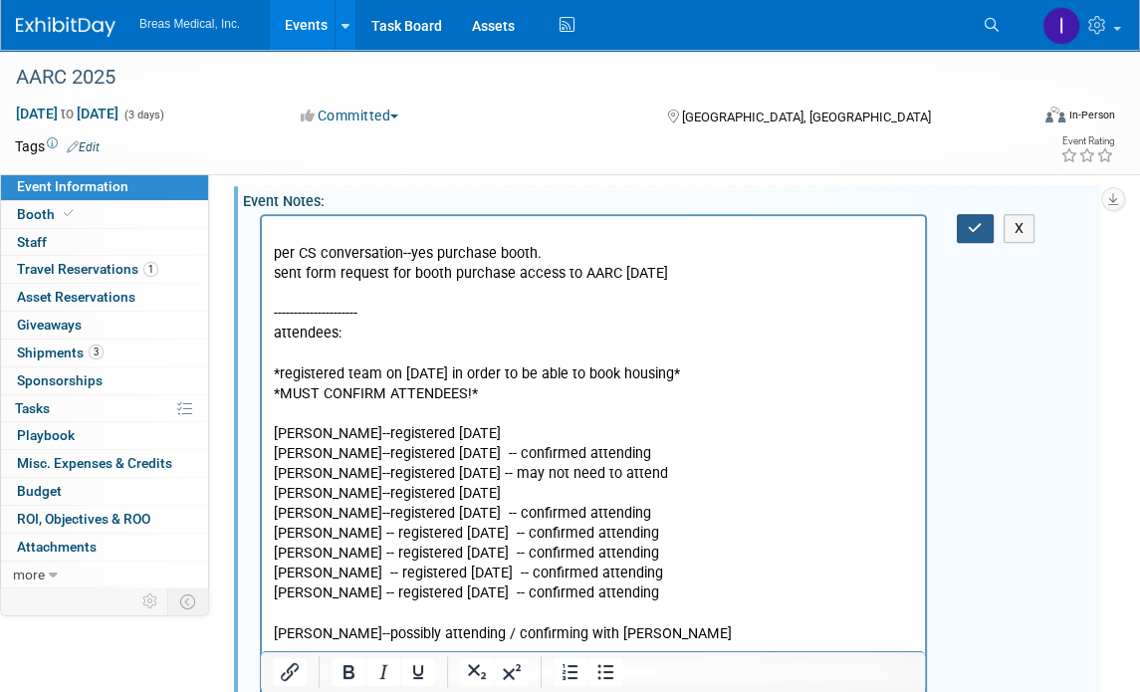 This screenshot has width=1140, height=692. I want to click on button: Committed, so click(349, 115).